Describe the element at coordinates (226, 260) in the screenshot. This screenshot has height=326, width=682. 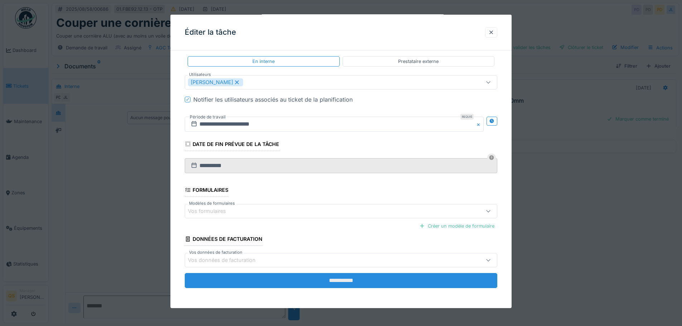
I see `div: Vos données de facturation` at that location.